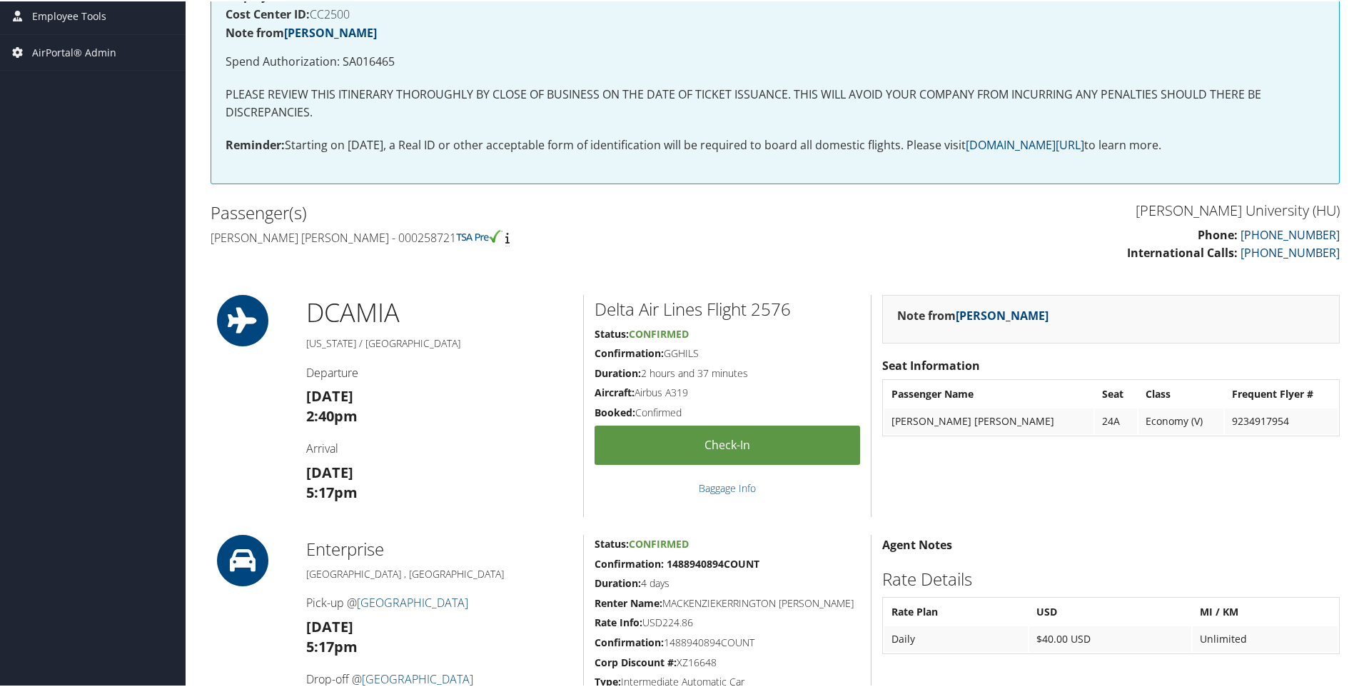 The width and height of the screenshot is (1359, 687). What do you see at coordinates (439, 447) in the screenshot?
I see `h4: Arrival` at bounding box center [439, 447].